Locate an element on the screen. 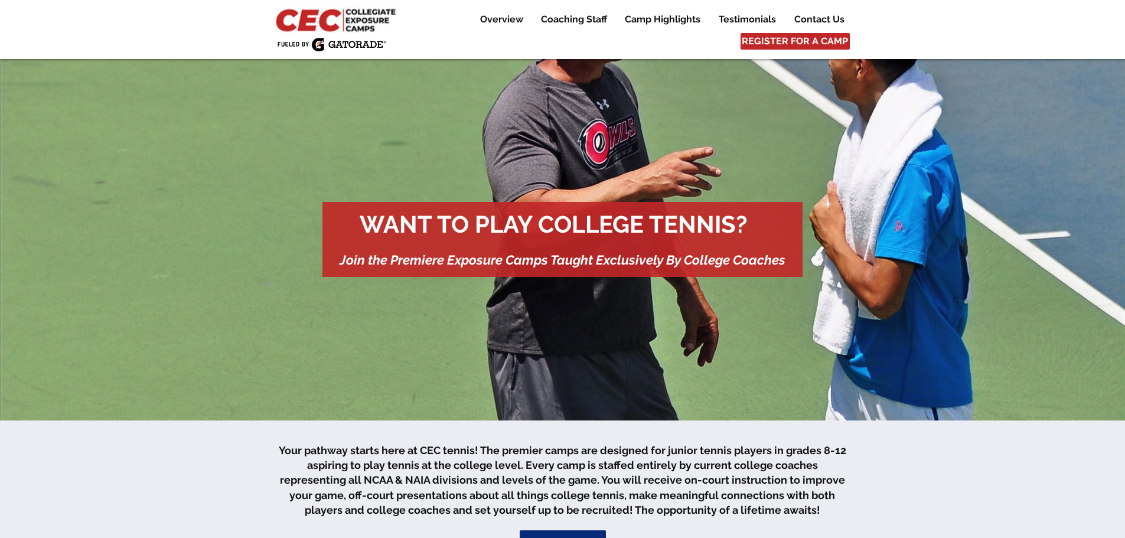  nav: Site is located at coordinates (657, 19).